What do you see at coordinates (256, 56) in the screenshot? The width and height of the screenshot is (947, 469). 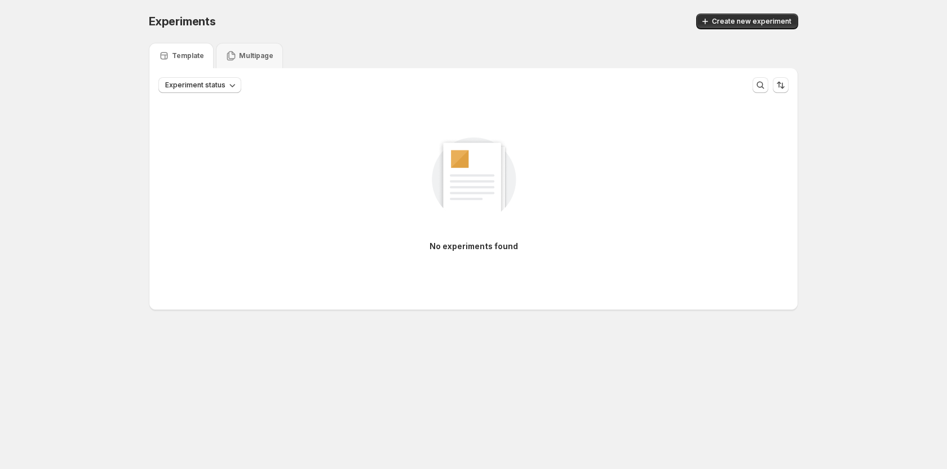 I see `p: Multipage` at bounding box center [256, 56].